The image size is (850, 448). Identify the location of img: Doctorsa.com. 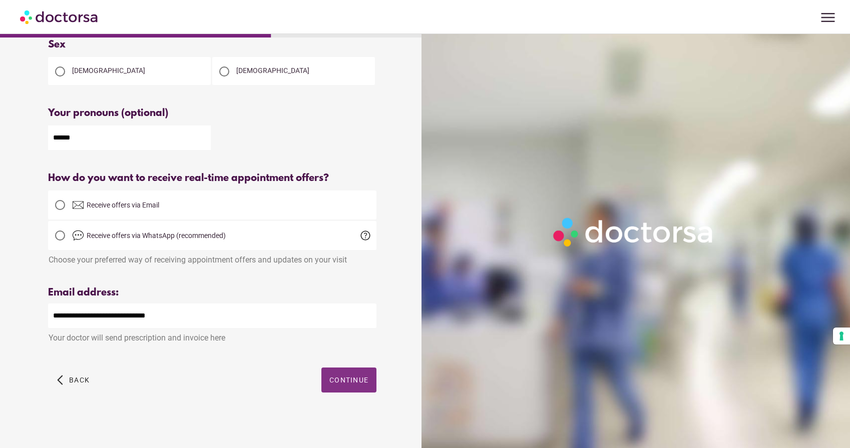
(60, 17).